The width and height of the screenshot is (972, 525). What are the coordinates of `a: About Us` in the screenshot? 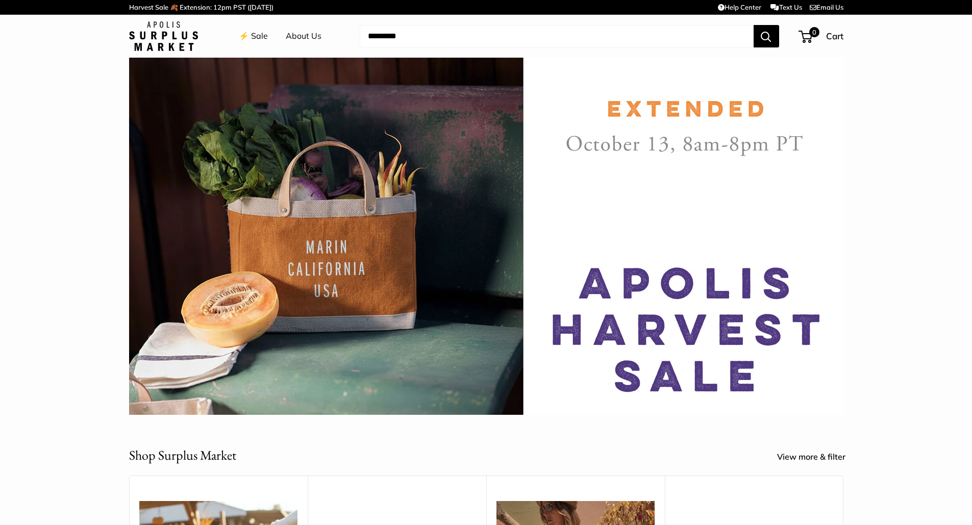 It's located at (304, 36).